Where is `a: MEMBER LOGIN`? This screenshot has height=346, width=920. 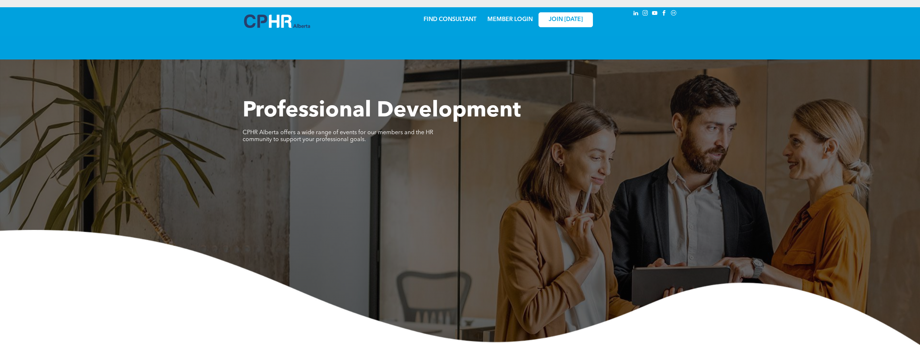 a: MEMBER LOGIN is located at coordinates (510, 20).